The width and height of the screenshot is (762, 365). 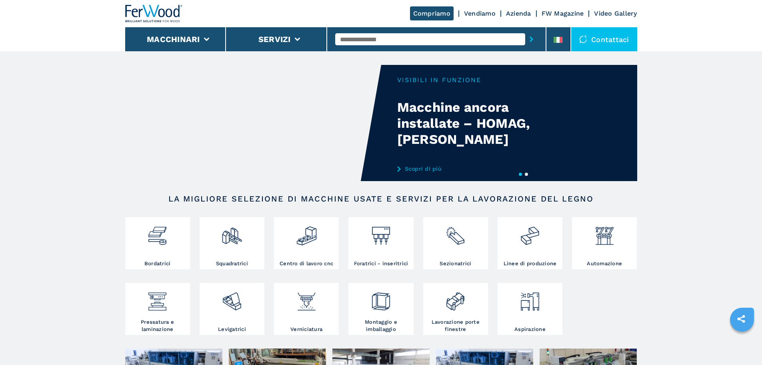 I want to click on a: Automazione, so click(x=605, y=243).